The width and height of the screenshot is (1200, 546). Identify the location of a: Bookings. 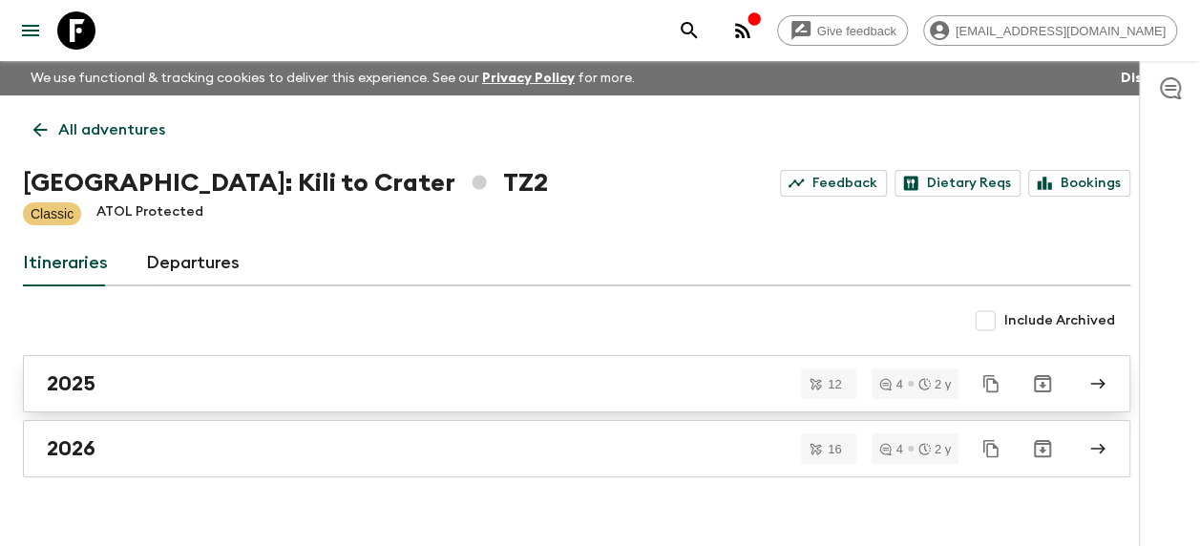
(1078, 183).